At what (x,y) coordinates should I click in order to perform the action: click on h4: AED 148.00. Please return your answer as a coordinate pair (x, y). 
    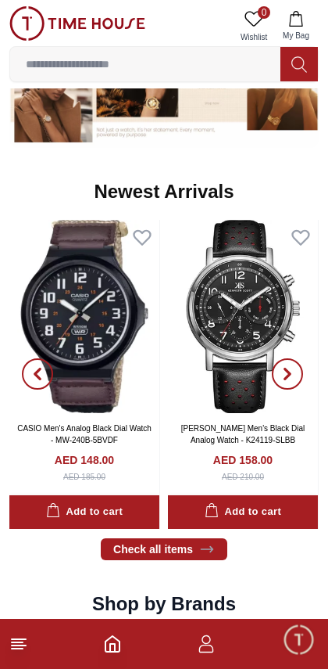
    Looking at the image, I should click on (84, 460).